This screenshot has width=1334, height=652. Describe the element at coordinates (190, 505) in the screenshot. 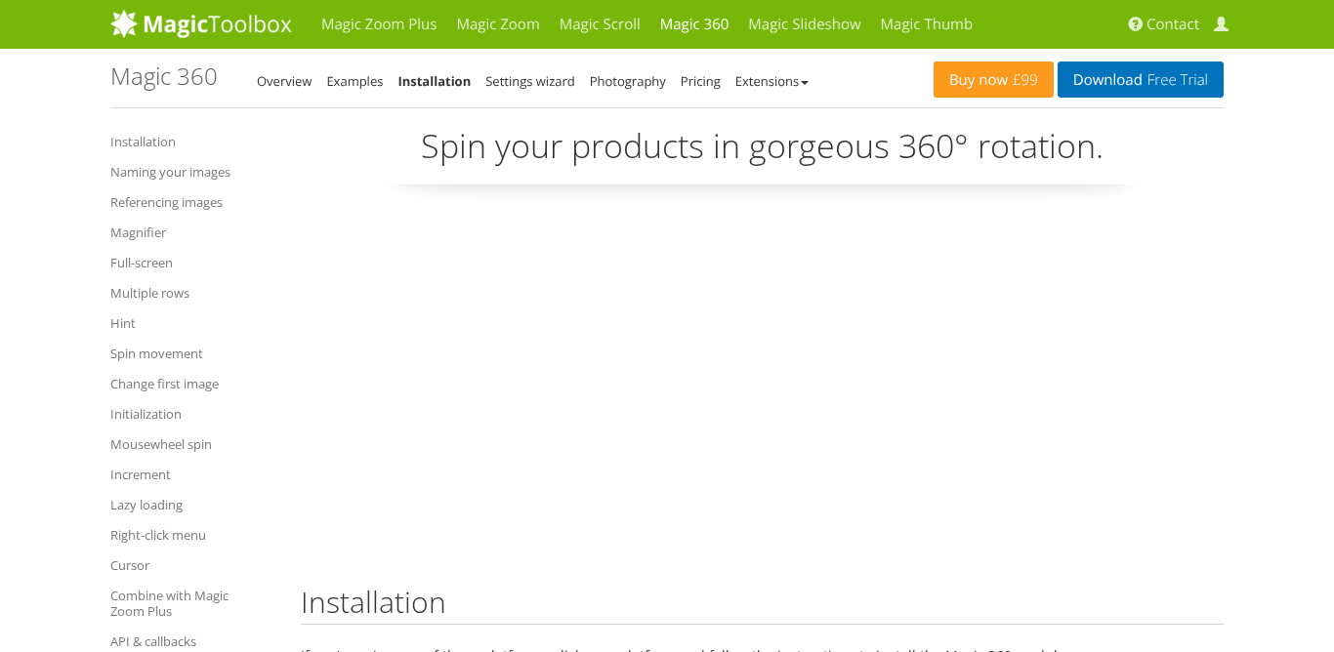

I see `a: Lazy loading` at that location.